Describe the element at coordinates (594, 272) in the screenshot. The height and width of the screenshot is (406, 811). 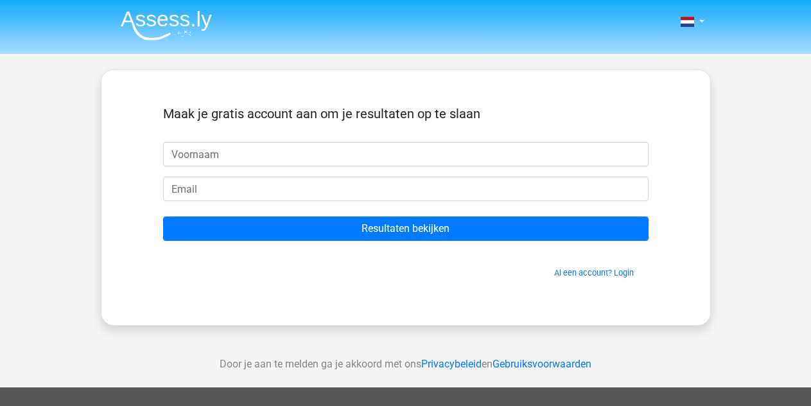
I see `a: Al een account? Login` at that location.